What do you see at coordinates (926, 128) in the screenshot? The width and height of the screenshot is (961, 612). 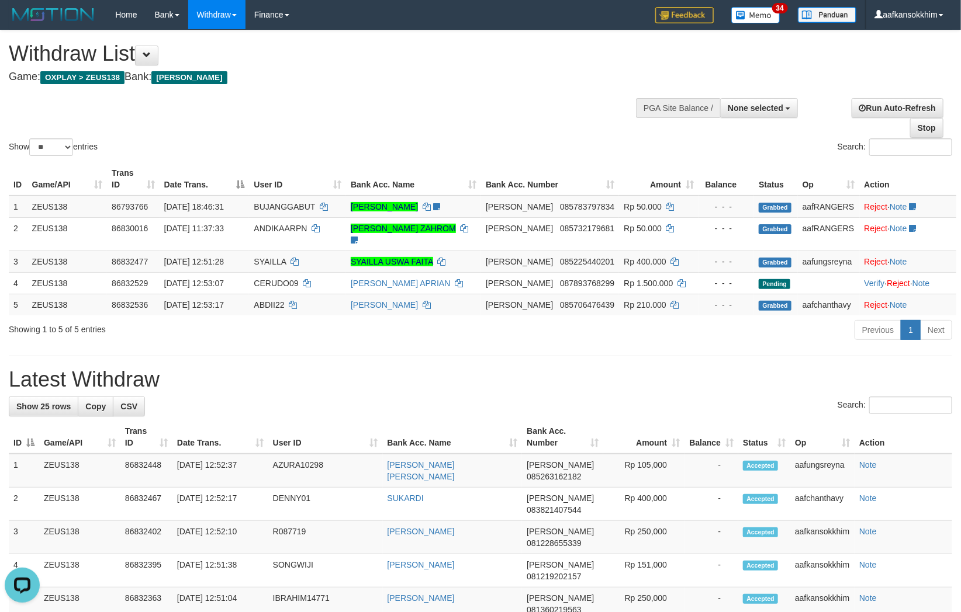 I see `a: Stop` at bounding box center [926, 128].